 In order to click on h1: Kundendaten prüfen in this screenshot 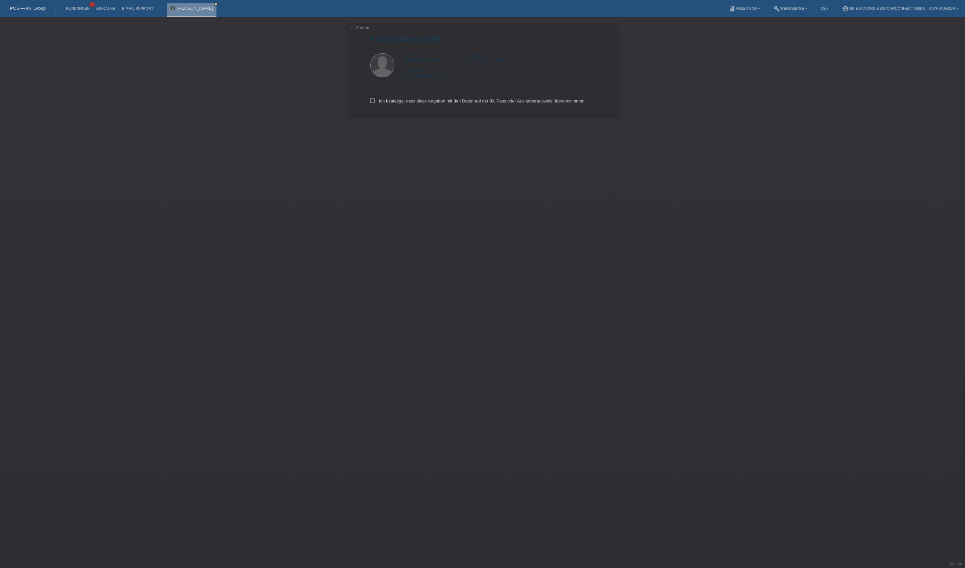, I will do `click(483, 39)`.